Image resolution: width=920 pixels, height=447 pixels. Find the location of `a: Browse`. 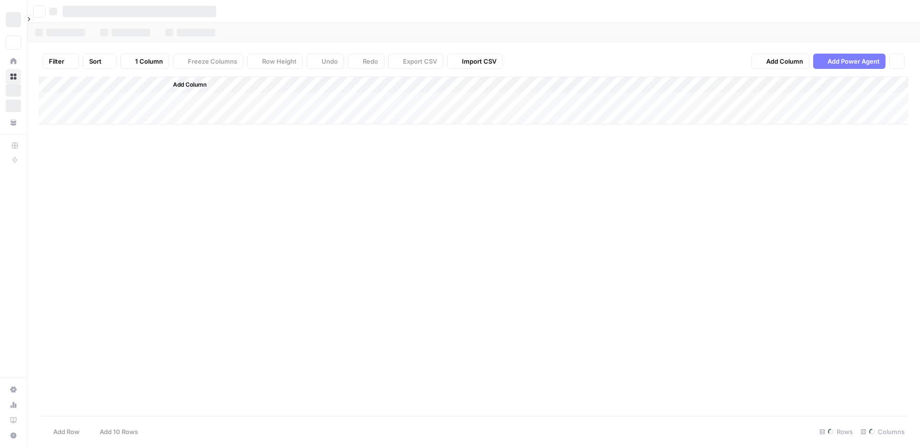

a: Browse is located at coordinates (13, 77).